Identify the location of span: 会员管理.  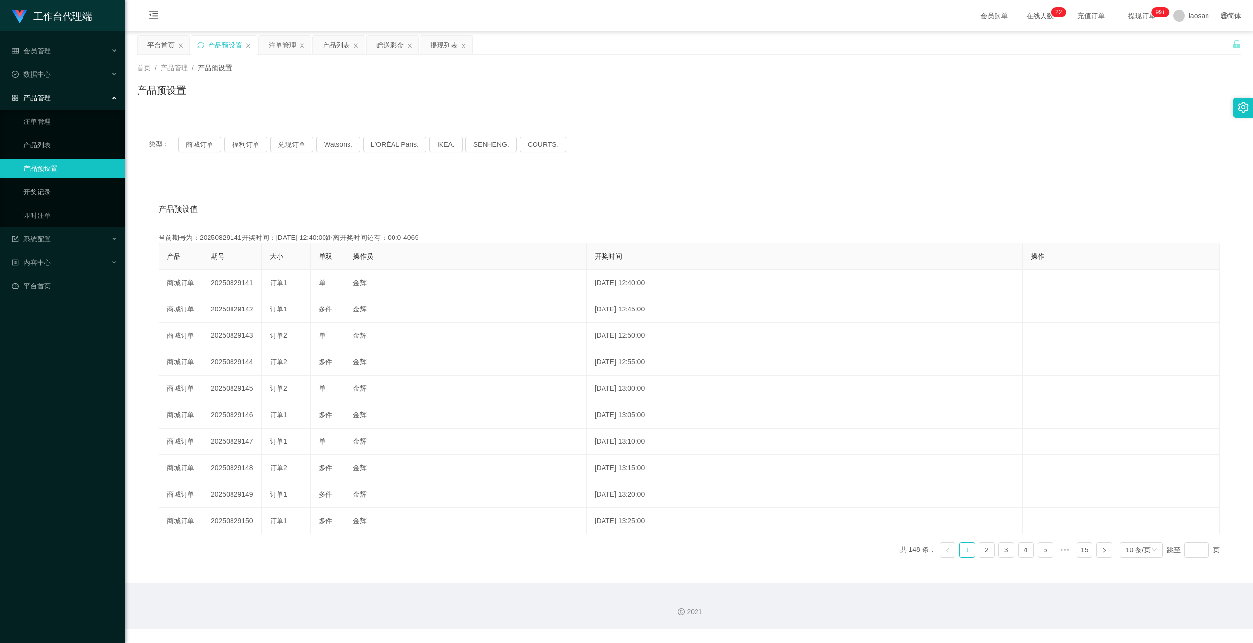
(31, 51).